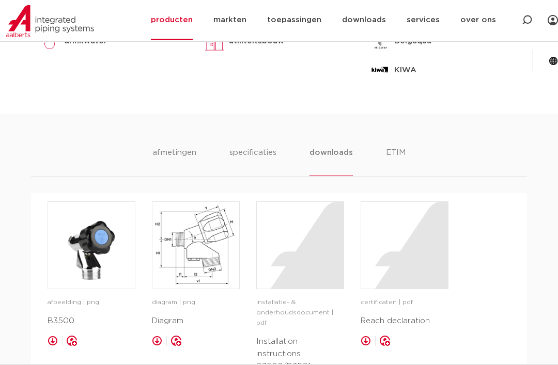 This screenshot has width=558, height=365. Describe the element at coordinates (330, 161) in the screenshot. I see `li: downloads` at that location.